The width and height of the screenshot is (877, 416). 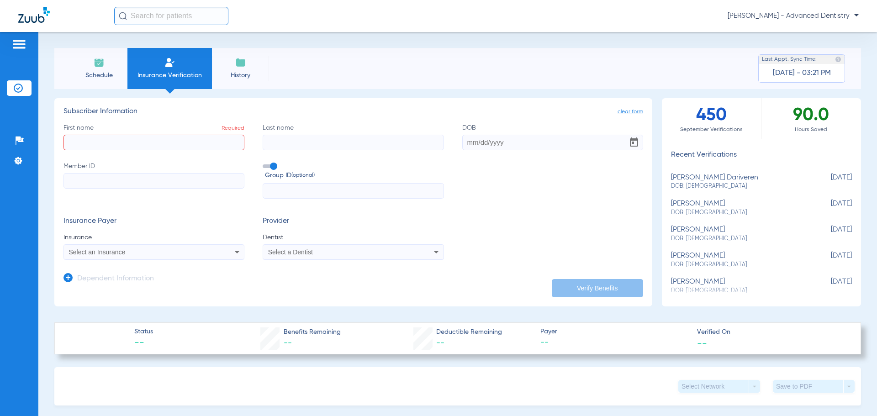 I want to click on small: (optional), so click(x=303, y=175).